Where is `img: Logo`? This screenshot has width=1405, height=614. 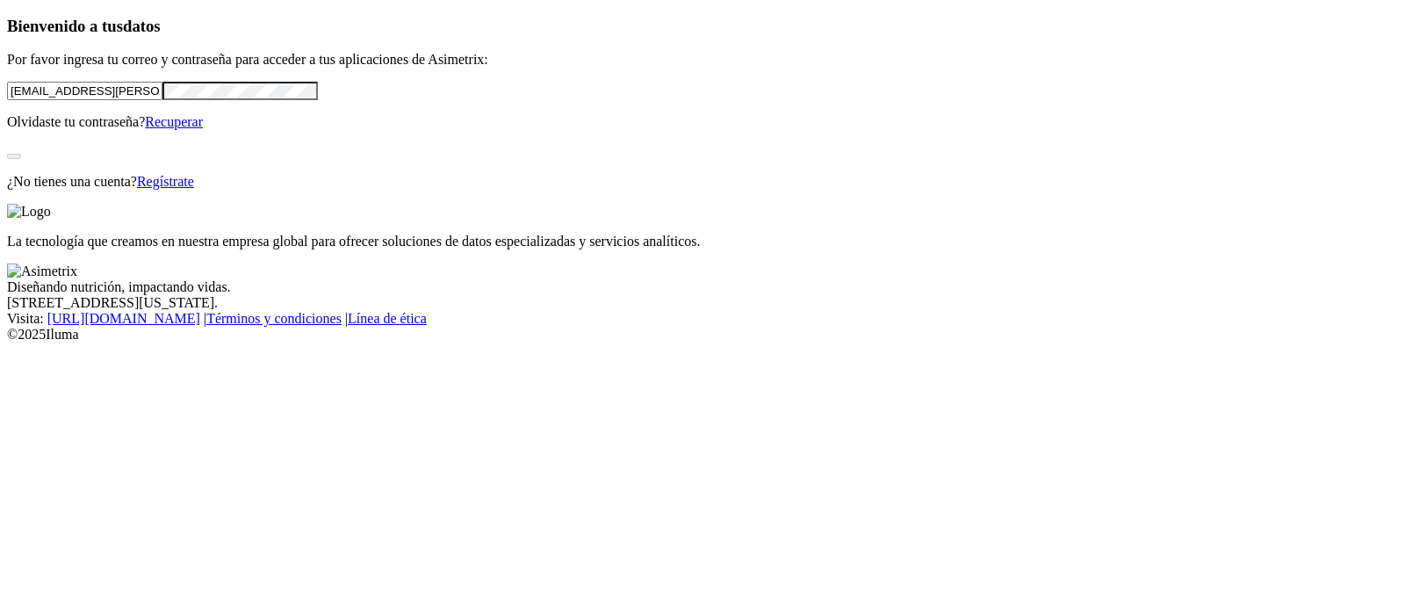 img: Logo is located at coordinates (29, 212).